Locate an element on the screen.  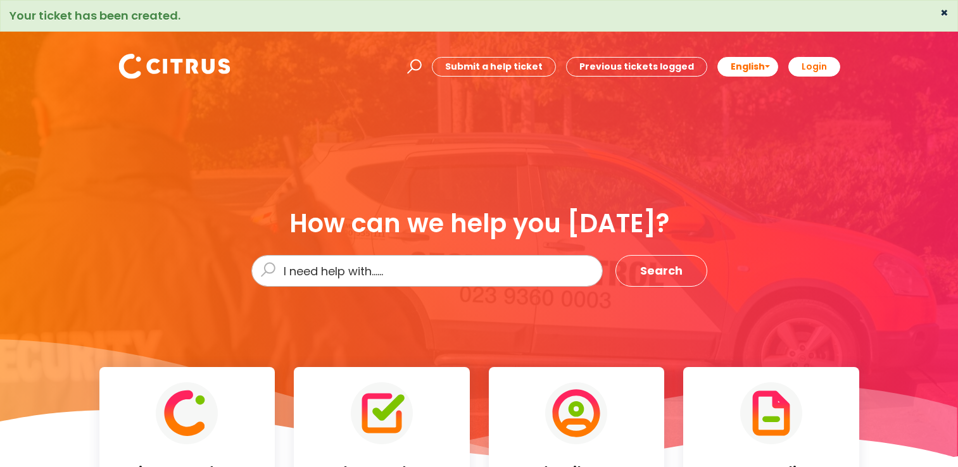
a: Login is located at coordinates (814, 66).